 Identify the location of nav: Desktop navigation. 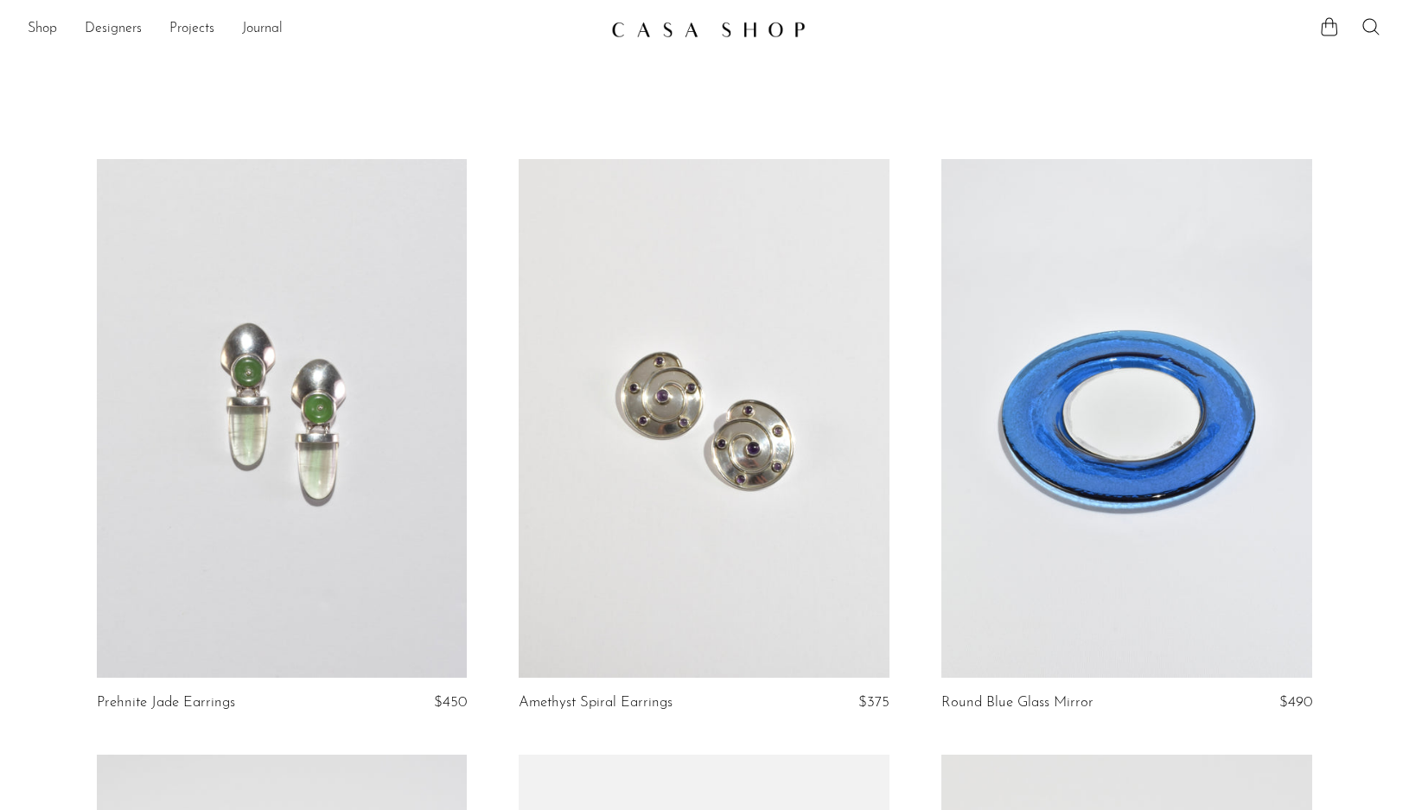
(312, 29).